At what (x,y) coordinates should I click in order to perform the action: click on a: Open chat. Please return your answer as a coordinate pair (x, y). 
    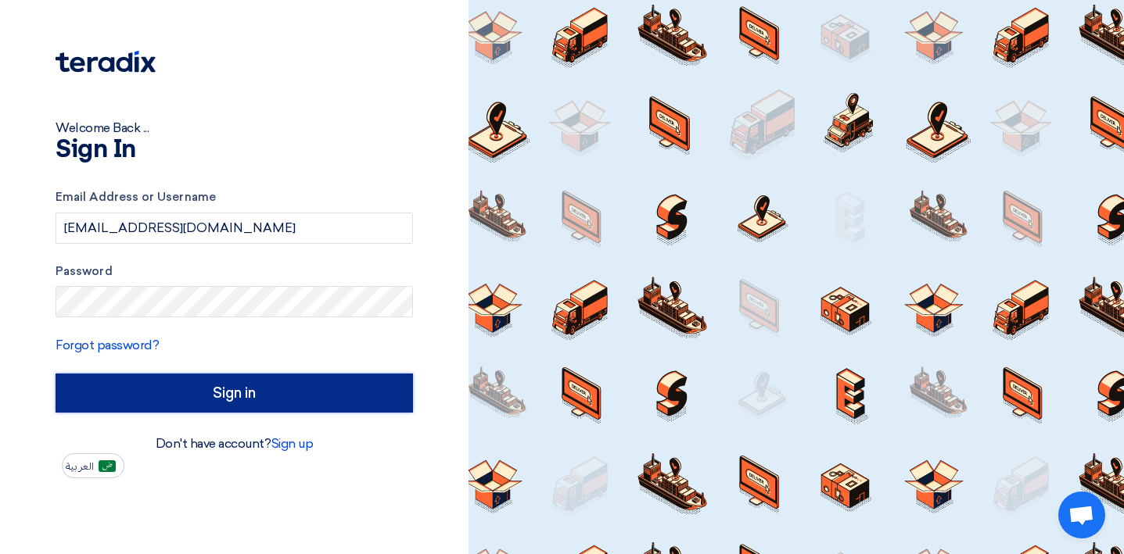
    Looking at the image, I should click on (1081, 515).